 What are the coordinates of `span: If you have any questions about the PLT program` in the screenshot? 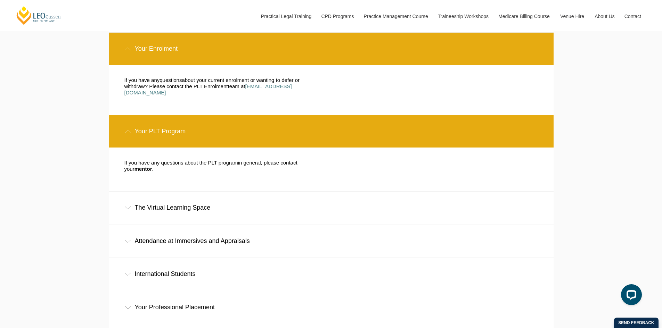 It's located at (181, 163).